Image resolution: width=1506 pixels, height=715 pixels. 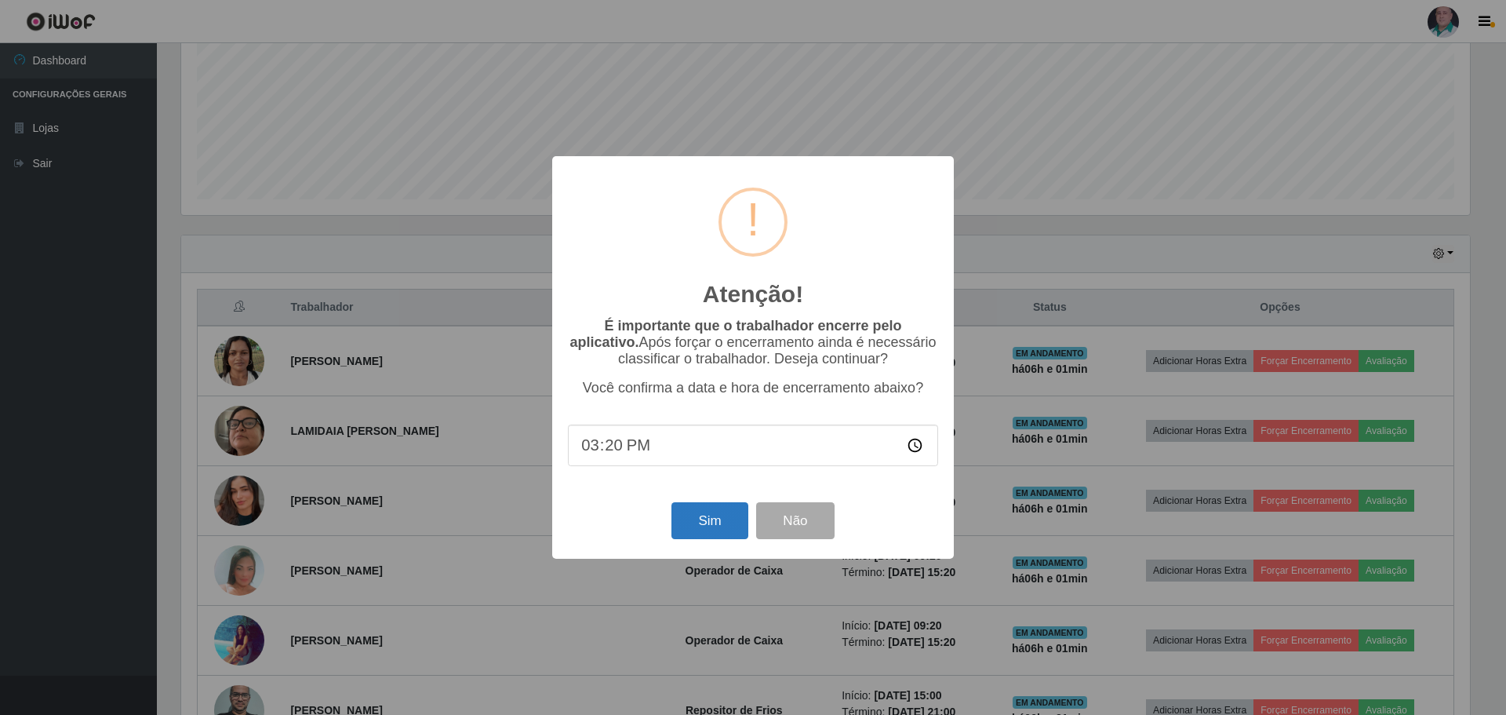 I want to click on p: Após forçar o encerramento ainda é necessário classificar o trabalhador. Deseja continuar?, so click(x=753, y=342).